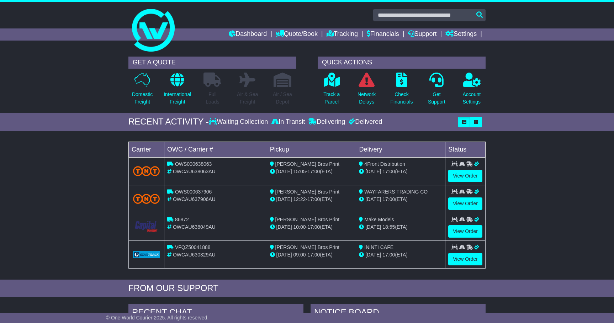 This screenshot has width=614, height=323. Describe the element at coordinates (461, 35) in the screenshot. I see `a: Settings` at that location.